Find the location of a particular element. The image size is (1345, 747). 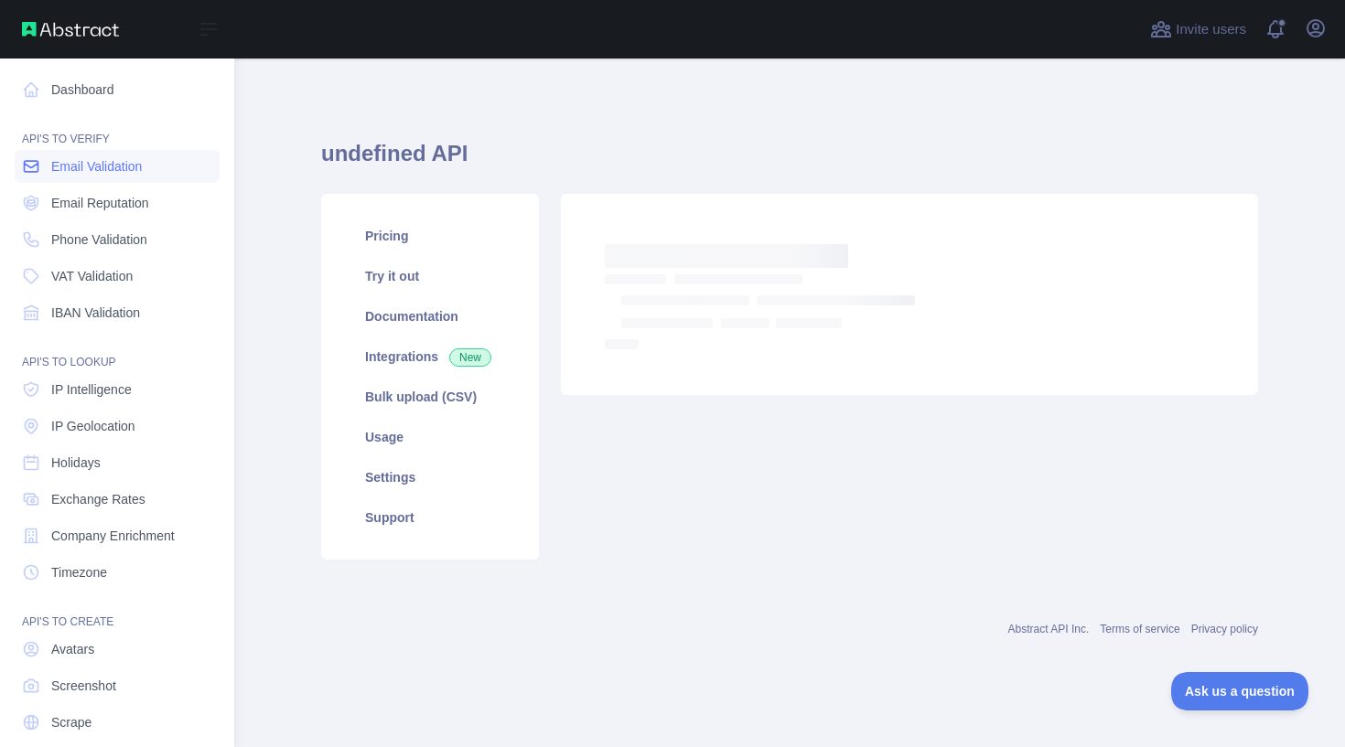

span: VAT Validation is located at coordinates (91, 276).